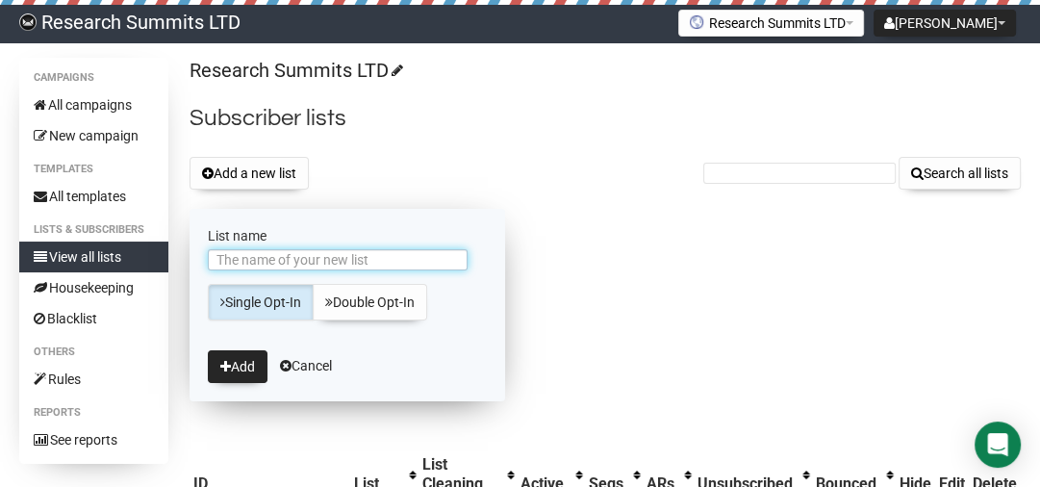 This screenshot has height=487, width=1040. Describe the element at coordinates (93, 169) in the screenshot. I see `li: Templates` at that location.